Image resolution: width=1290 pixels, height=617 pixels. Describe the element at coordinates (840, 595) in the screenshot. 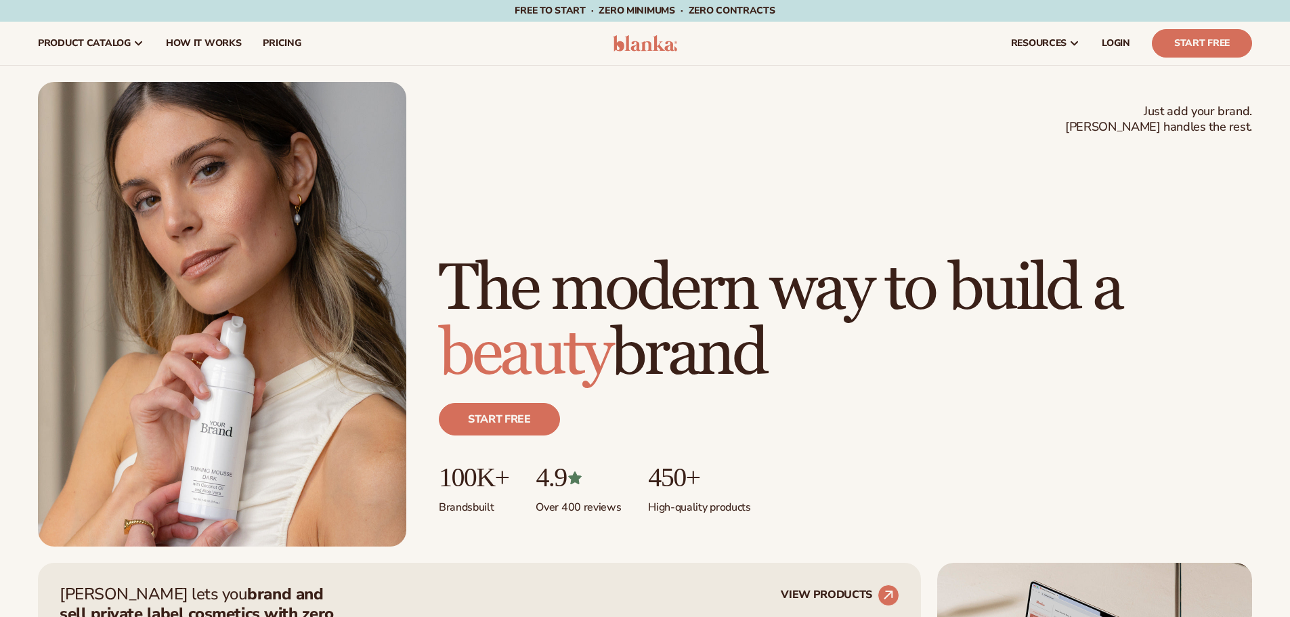

I see `a: VIEW PRODUCTS` at that location.